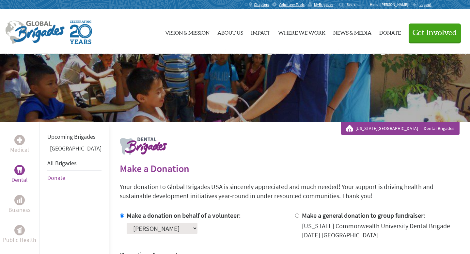 Image resolution: width=470 pixels, height=254 pixels. I want to click on span: Chapters, so click(262, 5).